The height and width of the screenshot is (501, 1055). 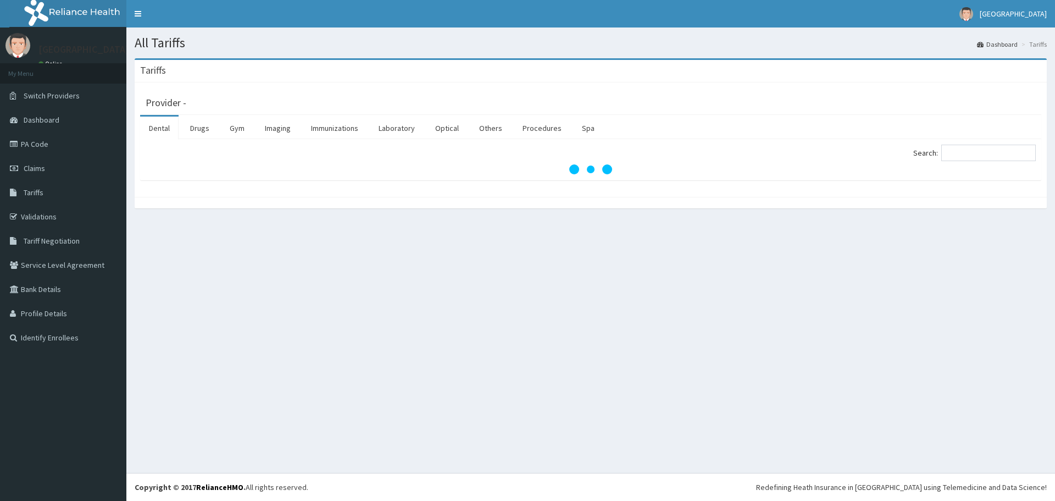 What do you see at coordinates (52, 241) in the screenshot?
I see `span: Tariff Negotiation` at bounding box center [52, 241].